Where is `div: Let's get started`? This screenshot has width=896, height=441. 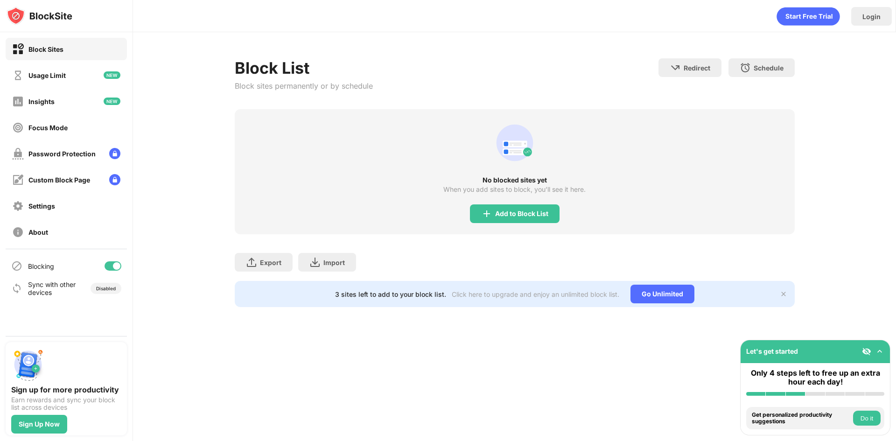 div: Let's get started is located at coordinates (772, 351).